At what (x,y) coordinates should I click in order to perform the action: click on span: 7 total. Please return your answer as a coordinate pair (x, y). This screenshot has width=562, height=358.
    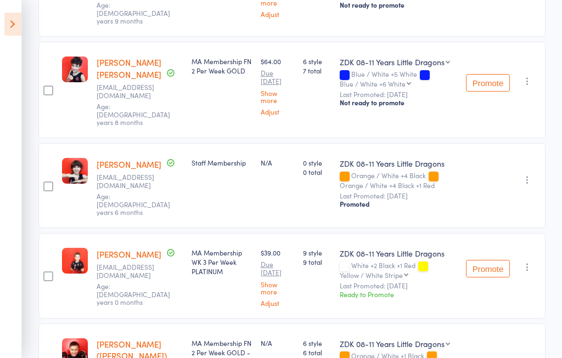
    Looking at the image, I should click on (316, 70).